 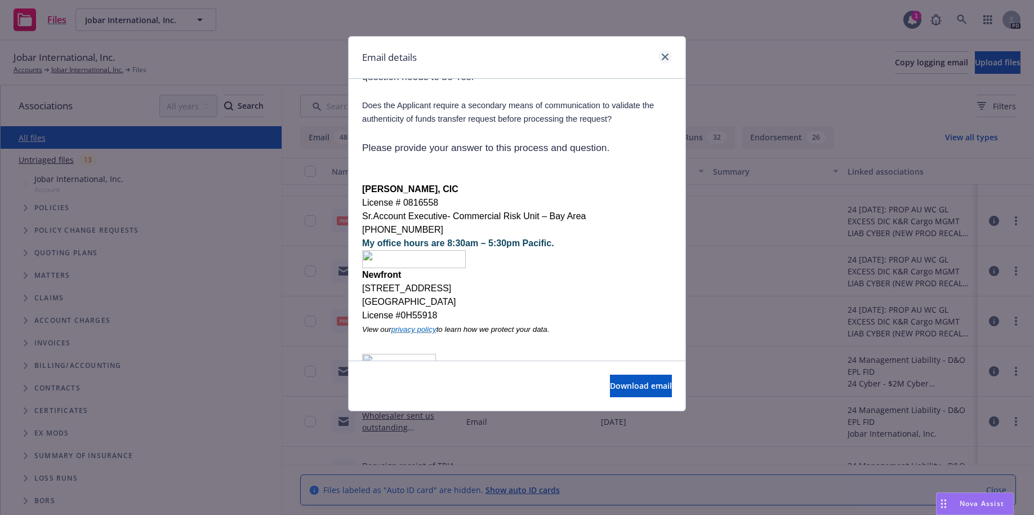 What do you see at coordinates (944, 504) in the screenshot?
I see `div: Drag to move` at bounding box center [944, 504].